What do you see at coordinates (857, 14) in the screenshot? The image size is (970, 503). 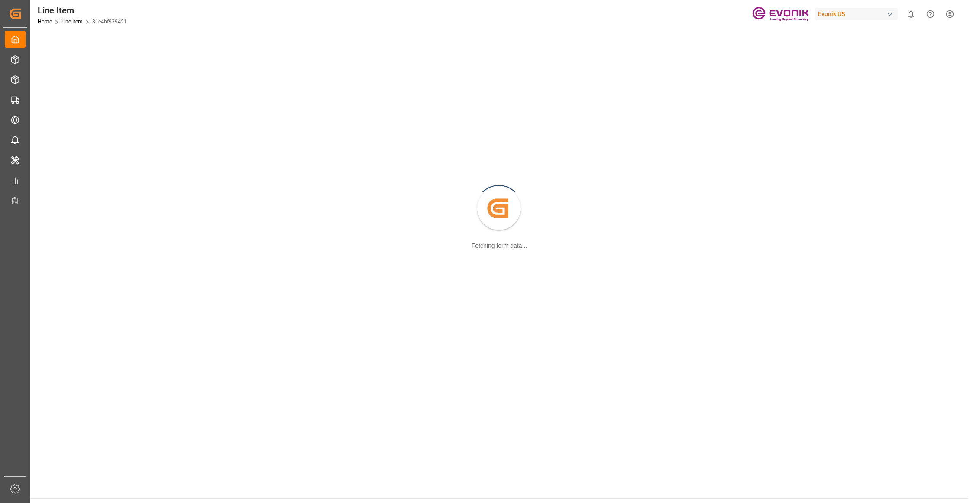 I see `button: Evonik US` at bounding box center [857, 14].